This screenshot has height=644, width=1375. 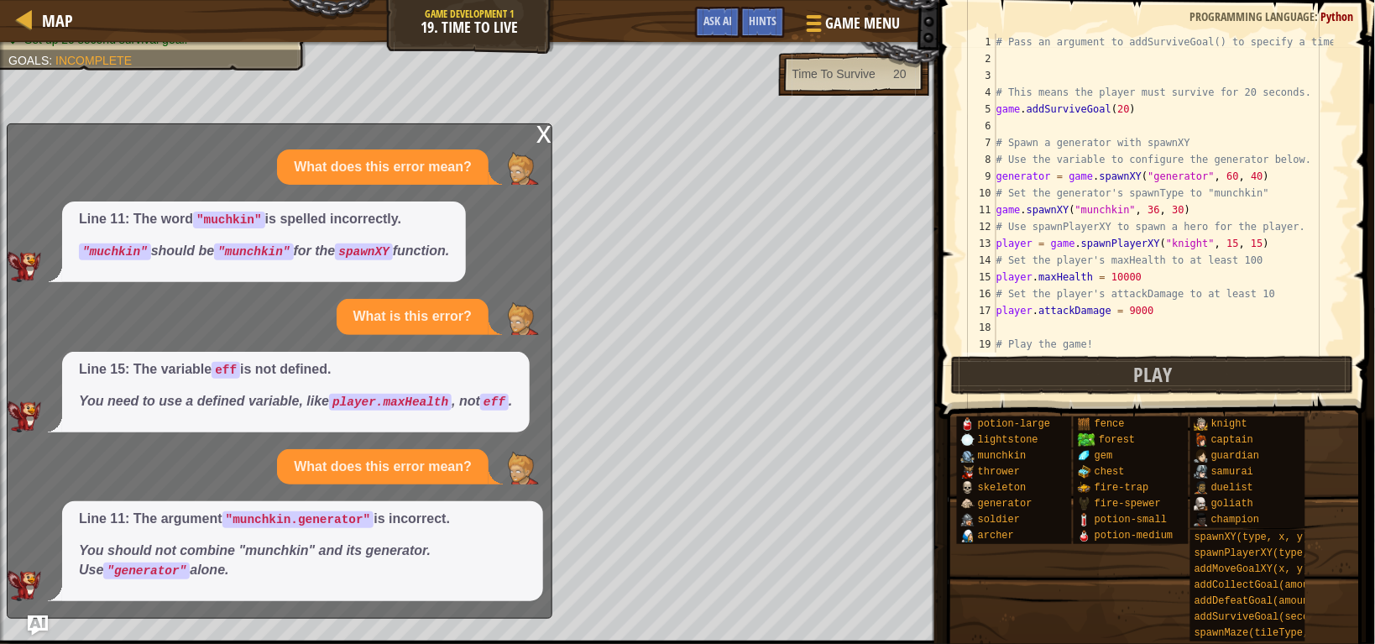 I want to click on div: 13, so click(x=979, y=243).